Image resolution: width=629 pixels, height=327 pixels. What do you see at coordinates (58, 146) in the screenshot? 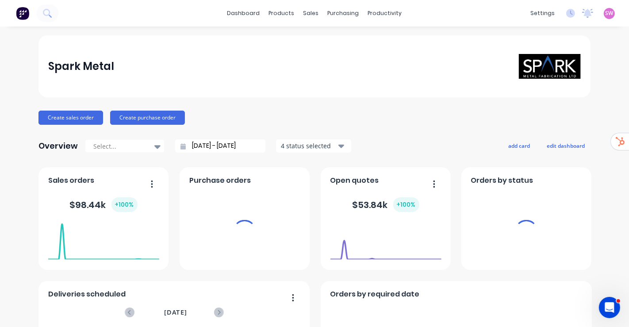
I see `div: Overview` at bounding box center [58, 146].